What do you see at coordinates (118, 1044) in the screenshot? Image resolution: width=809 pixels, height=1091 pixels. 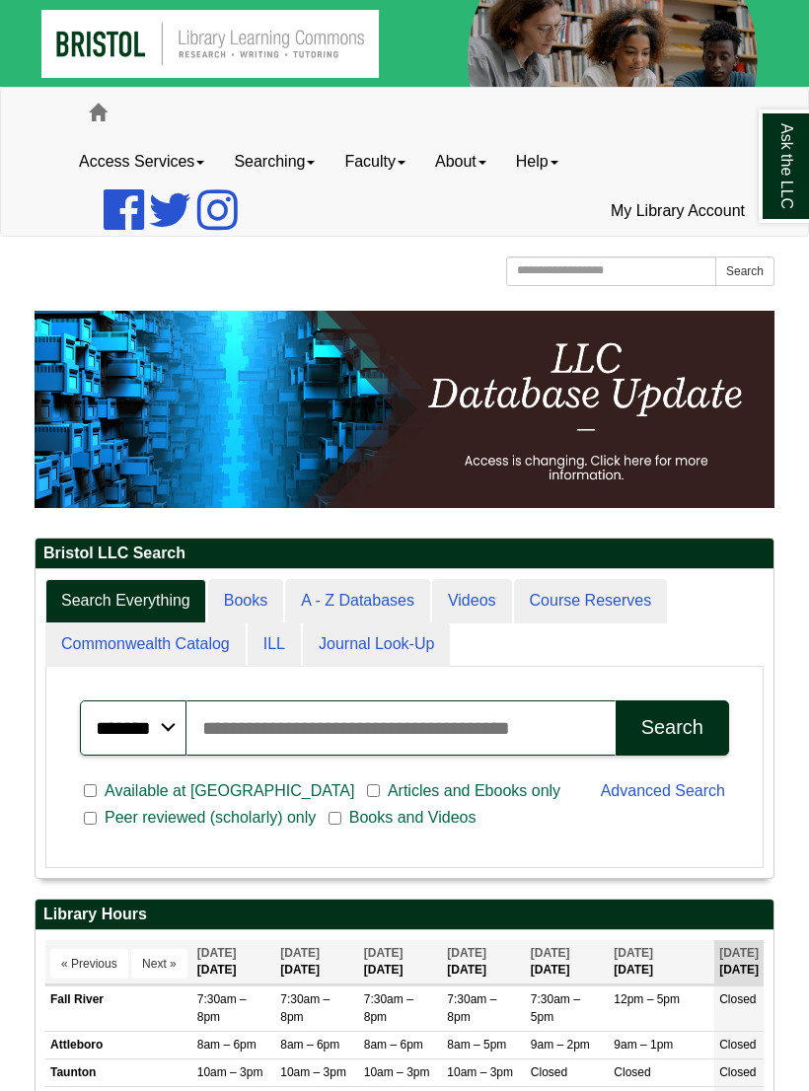 I see `td: Attleboro` at bounding box center [118, 1044].